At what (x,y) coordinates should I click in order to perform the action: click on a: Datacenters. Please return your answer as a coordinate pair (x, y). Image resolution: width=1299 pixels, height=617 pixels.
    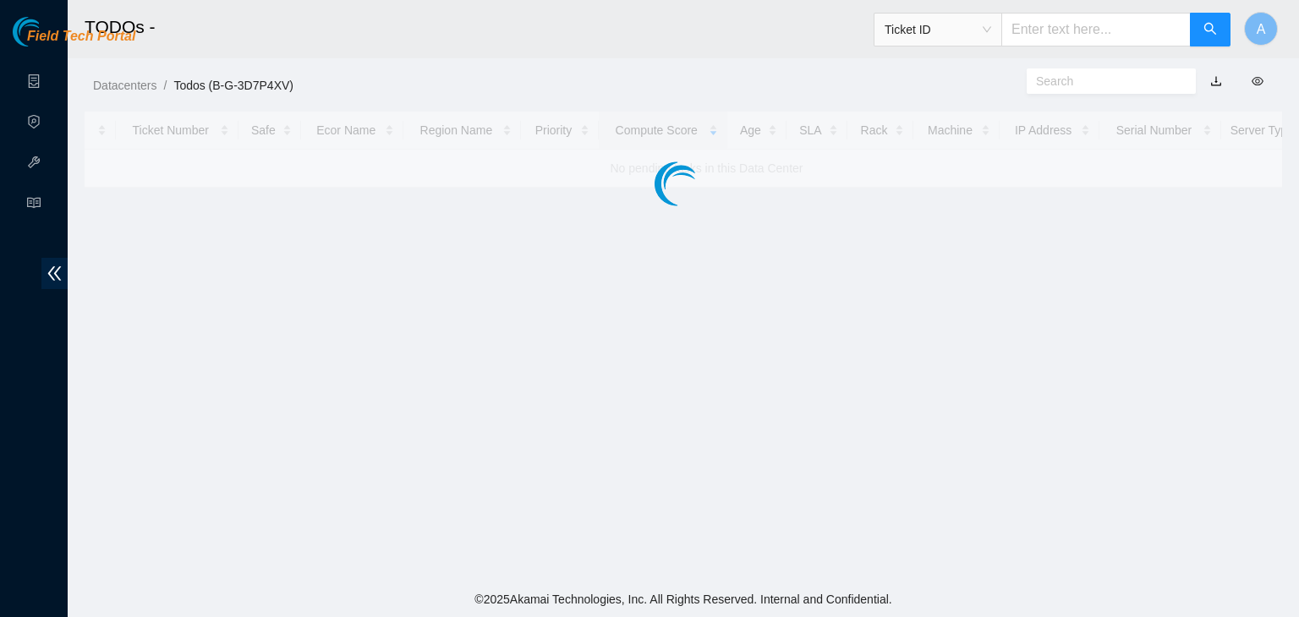
    Looking at the image, I should click on (124, 85).